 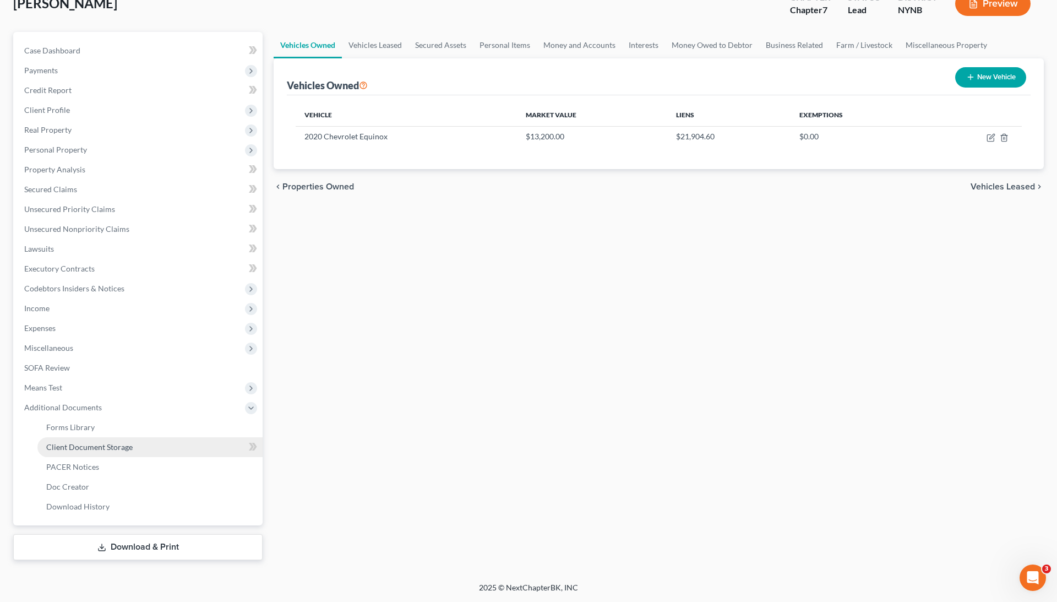 What do you see at coordinates (314, 187) in the screenshot?
I see `button: chevron_left Properties Owned` at bounding box center [314, 187].